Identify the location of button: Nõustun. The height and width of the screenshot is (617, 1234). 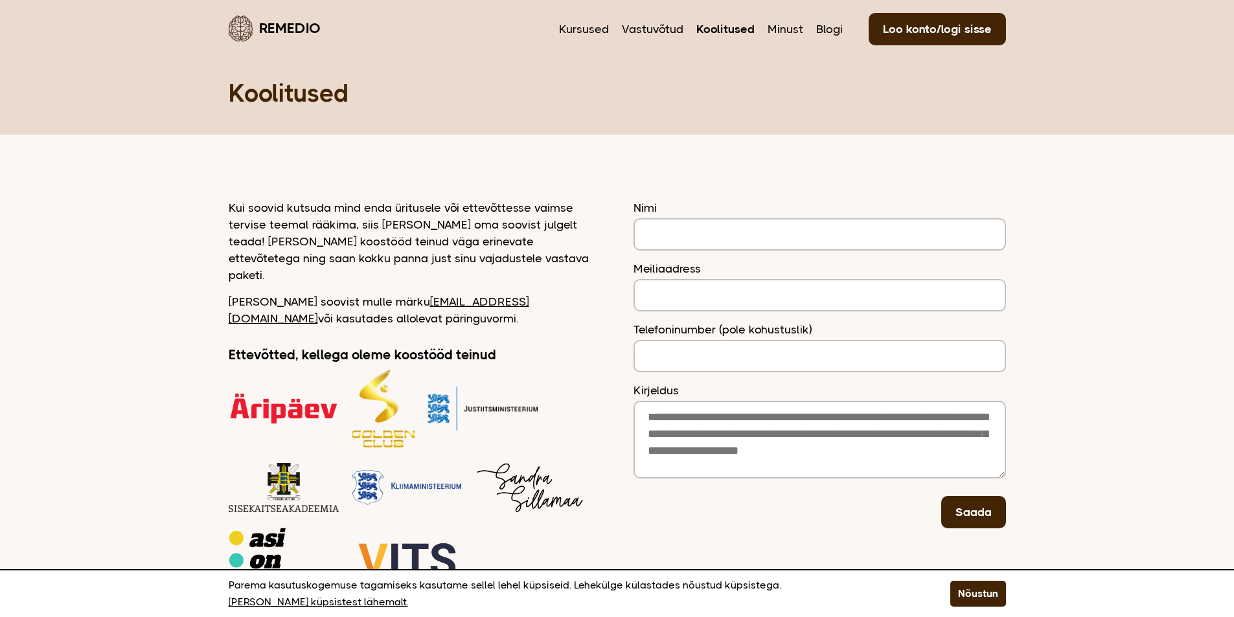
(978, 594).